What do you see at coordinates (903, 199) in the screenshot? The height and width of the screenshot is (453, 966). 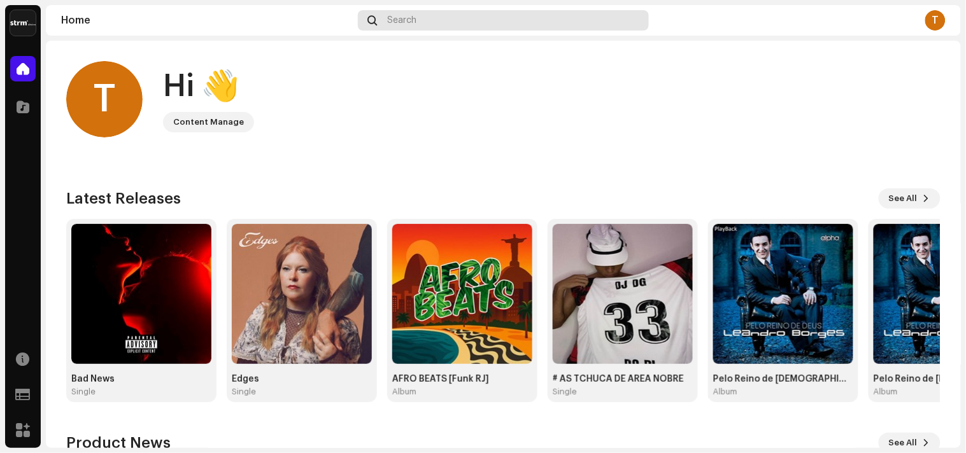 I see `span: See All` at bounding box center [903, 199].